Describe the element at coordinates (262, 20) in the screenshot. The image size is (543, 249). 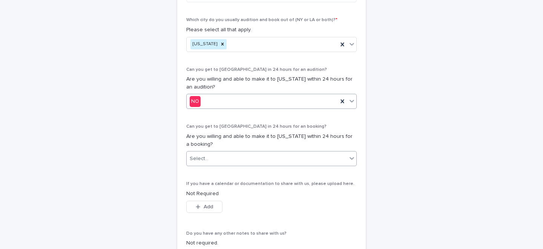
I see `span: Which city do you usually audition and book out of (NY or LA or both)?` at that location.